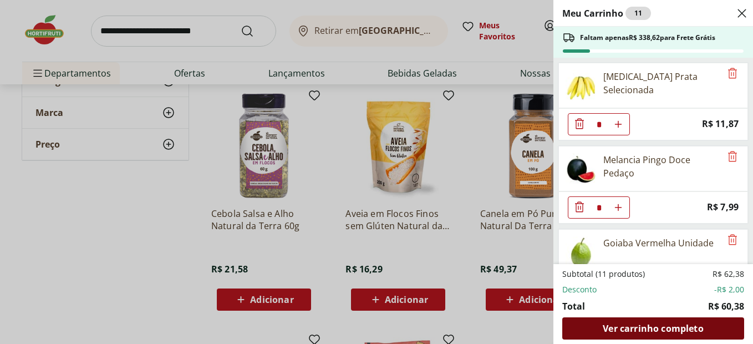  I want to click on span: R$ 11,87, so click(721, 124).